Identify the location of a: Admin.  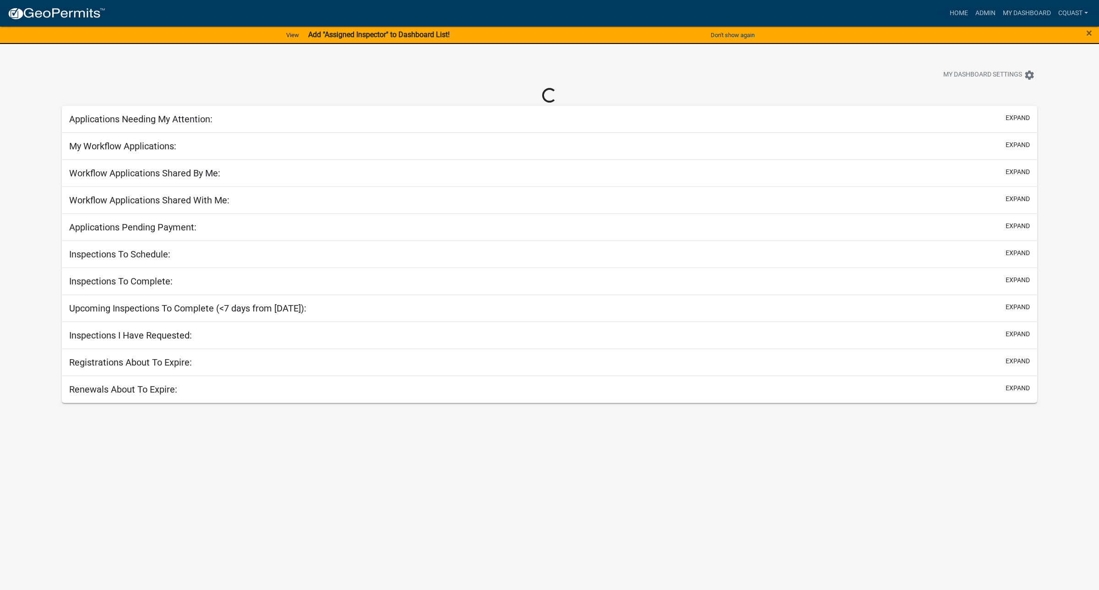
(985, 13).